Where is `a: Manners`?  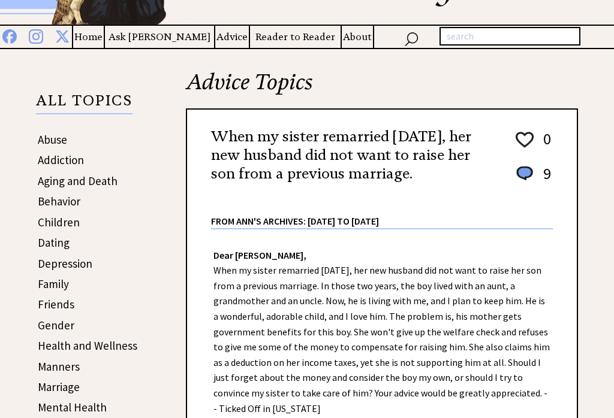 a: Manners is located at coordinates (59, 367).